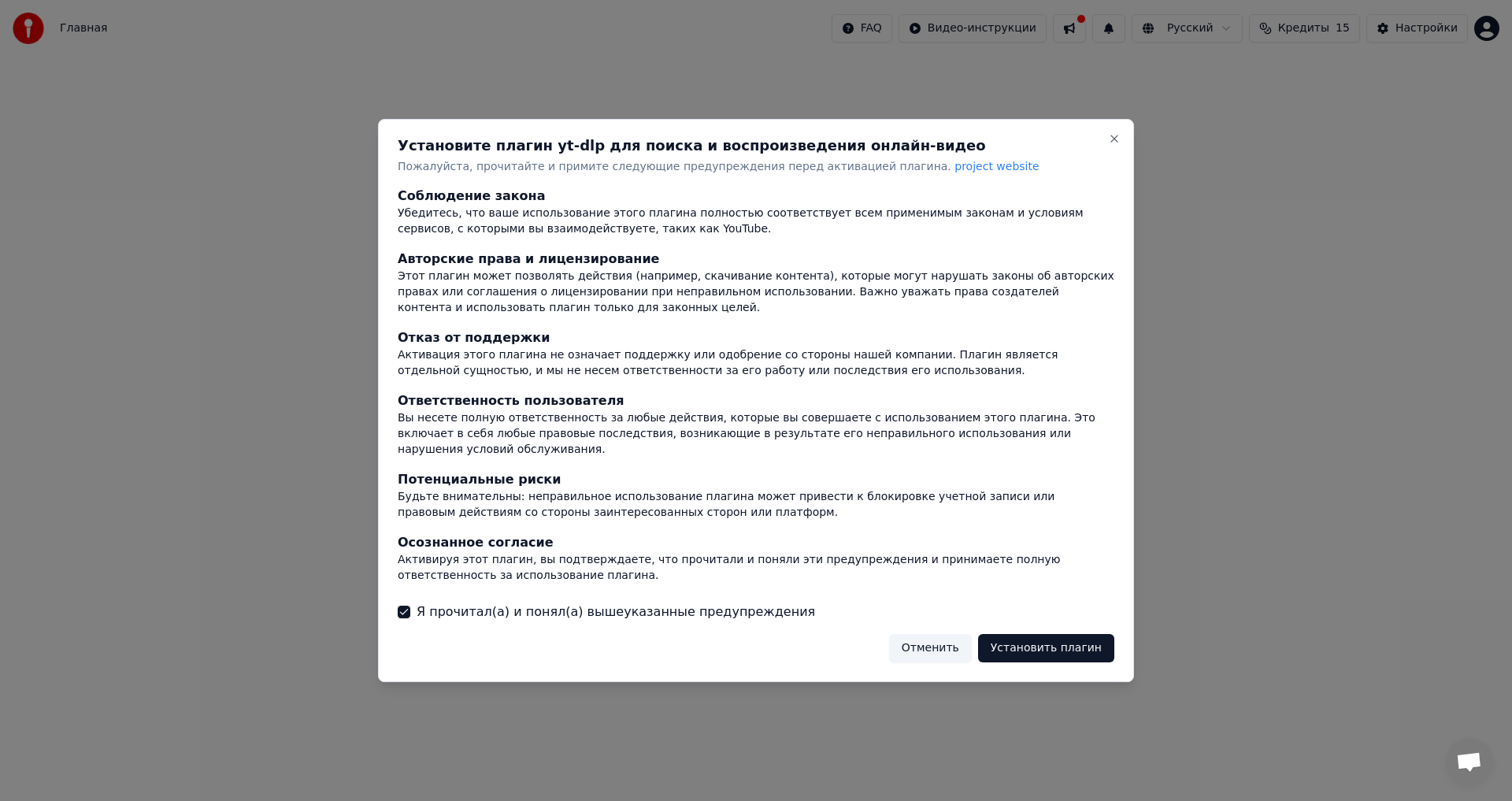  What do you see at coordinates (756, 145) in the screenshot?
I see `h2: Установите плагин yt-dlp для поиска и воспроизведения онлайн-видео` at bounding box center [756, 145].